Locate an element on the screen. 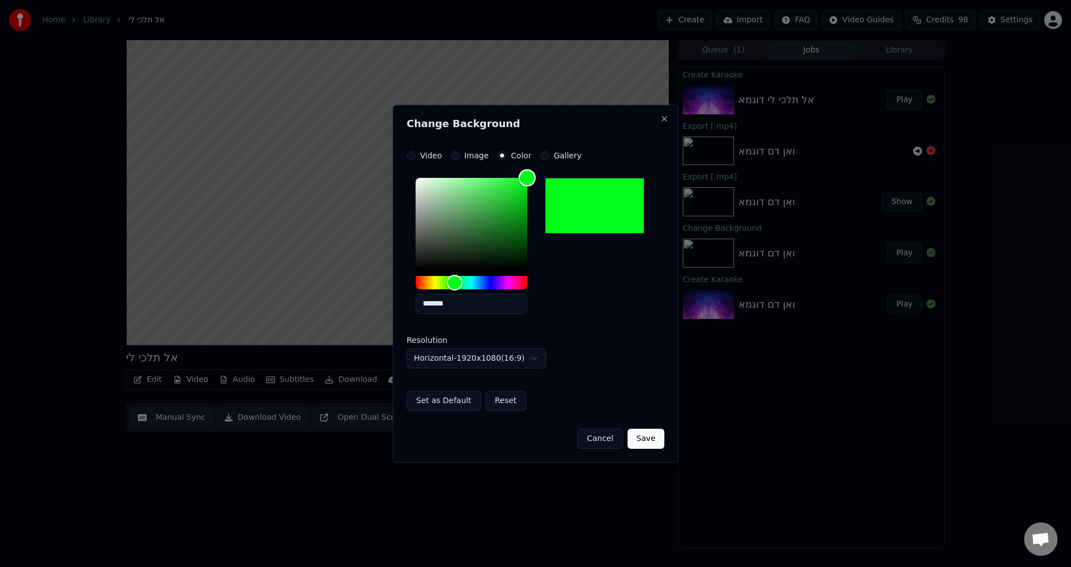 The image size is (1071, 567). div: Color is located at coordinates (471, 224).